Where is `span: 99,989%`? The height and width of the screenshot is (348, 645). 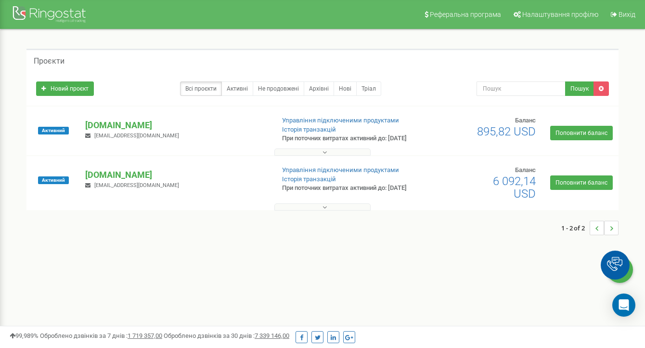
span: 99,989% is located at coordinates (24, 335).